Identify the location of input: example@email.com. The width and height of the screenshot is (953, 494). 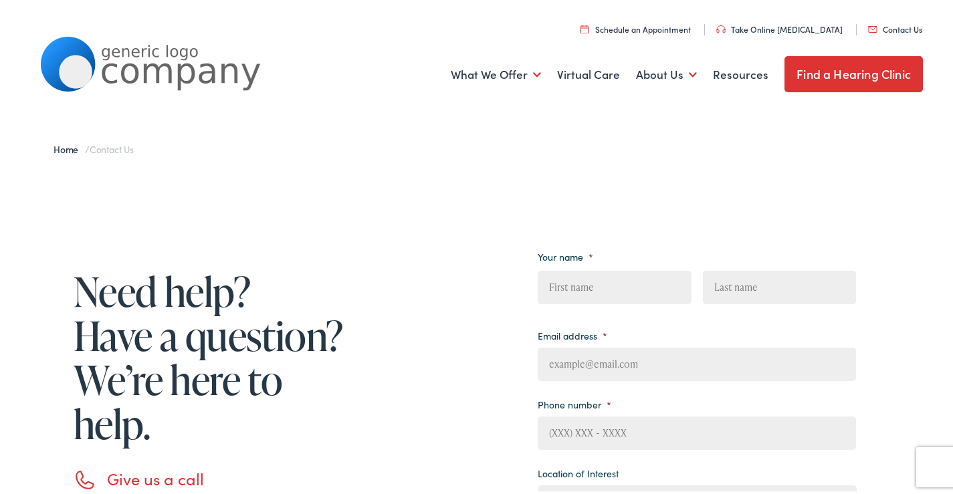
(697, 362).